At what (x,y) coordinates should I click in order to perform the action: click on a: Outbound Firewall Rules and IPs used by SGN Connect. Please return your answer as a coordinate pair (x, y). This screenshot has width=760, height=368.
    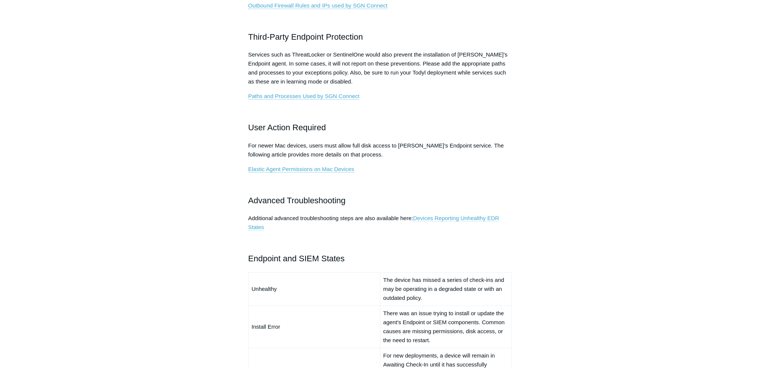
    Looking at the image, I should click on (318, 6).